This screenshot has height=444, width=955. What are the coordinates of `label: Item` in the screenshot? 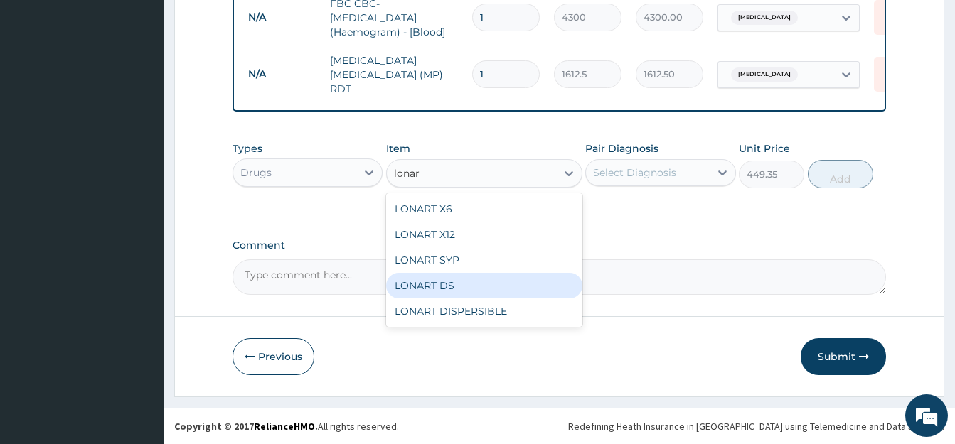 It's located at (398, 149).